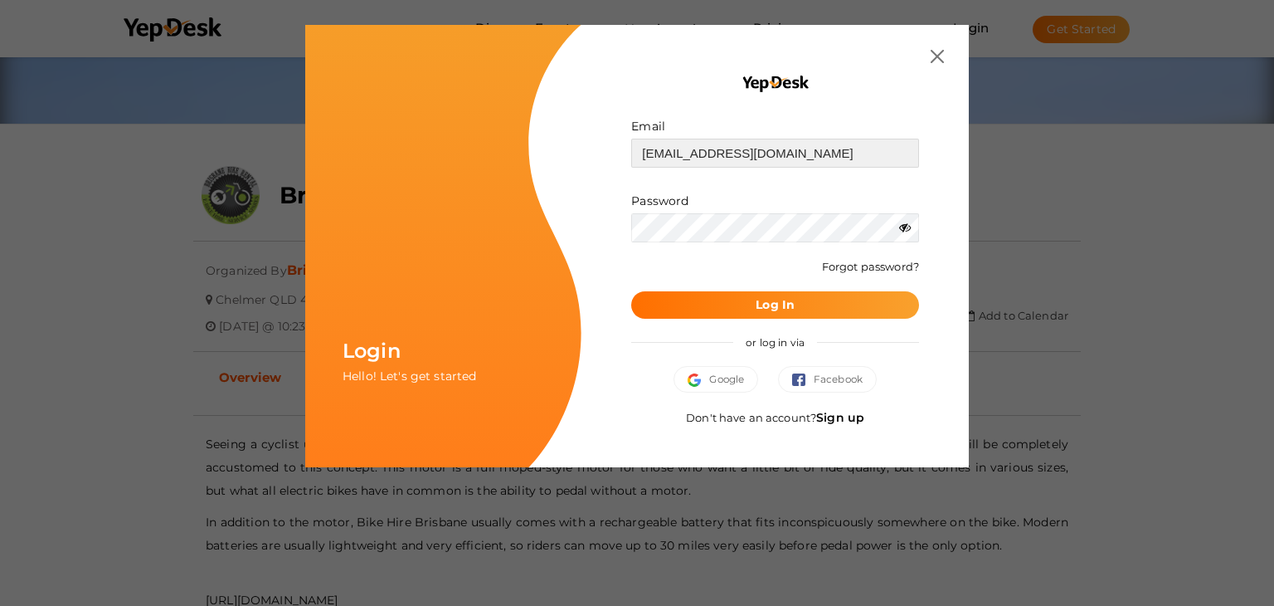 This screenshot has width=1274, height=606. I want to click on a: Forgot password?, so click(870, 266).